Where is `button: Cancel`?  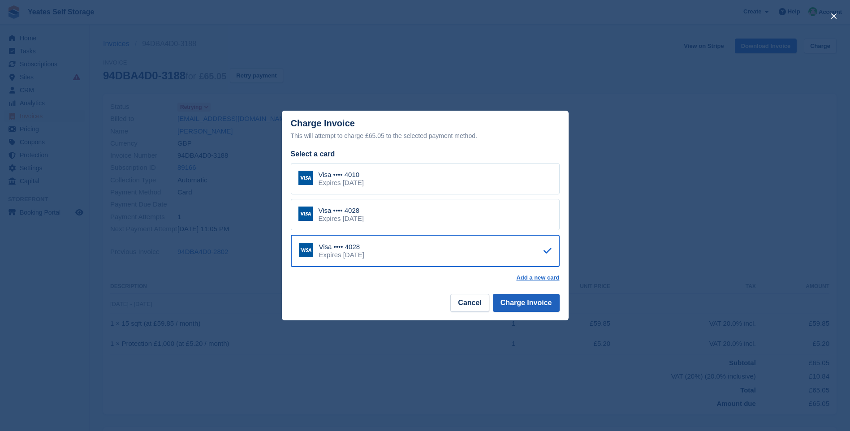
button: Cancel is located at coordinates (470, 303).